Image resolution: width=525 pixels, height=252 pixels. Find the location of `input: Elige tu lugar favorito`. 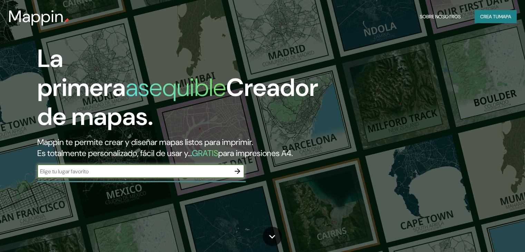

input: Elige tu lugar favorito is located at coordinates (134, 171).